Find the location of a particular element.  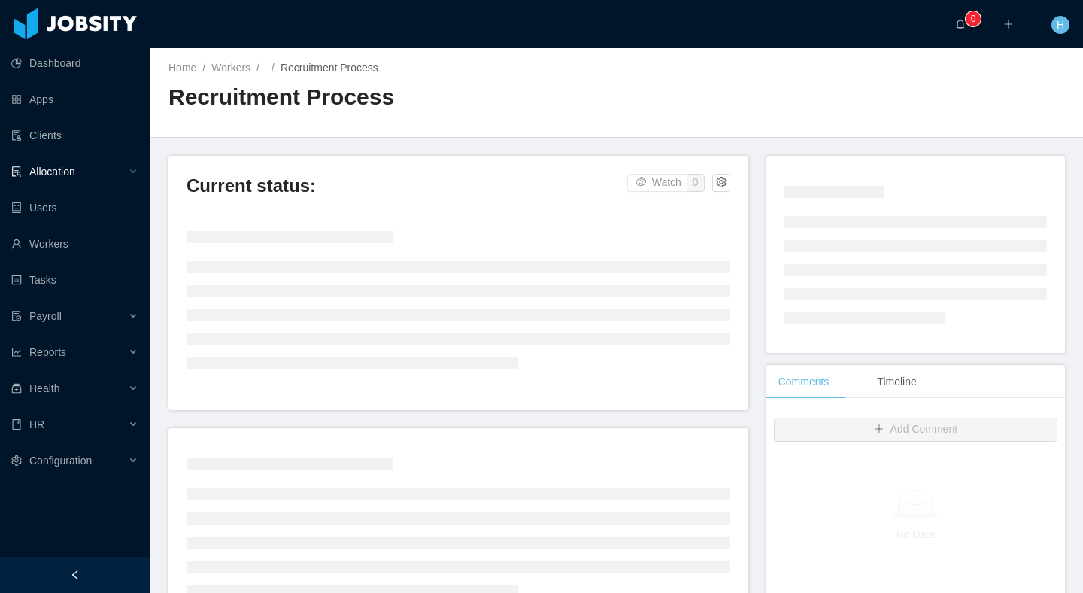

i: icon: file-protect is located at coordinates (17, 316).